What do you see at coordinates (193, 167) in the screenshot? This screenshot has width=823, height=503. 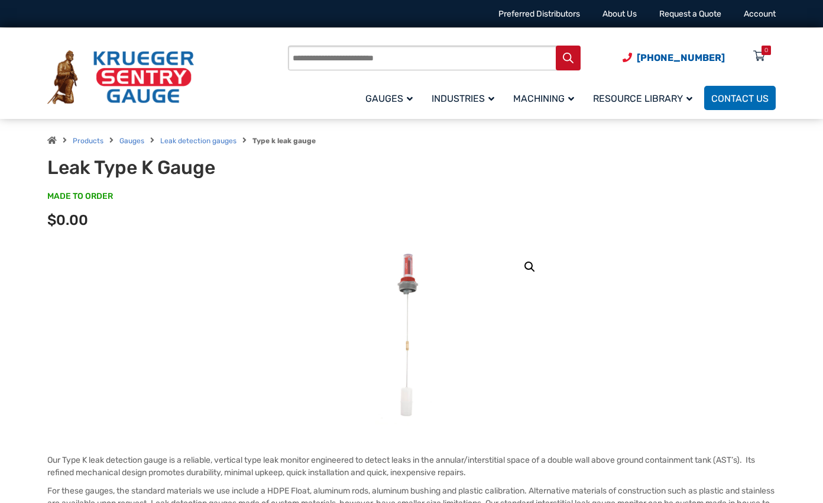 I see `h1: Leak Type K Gauge` at bounding box center [193, 167].